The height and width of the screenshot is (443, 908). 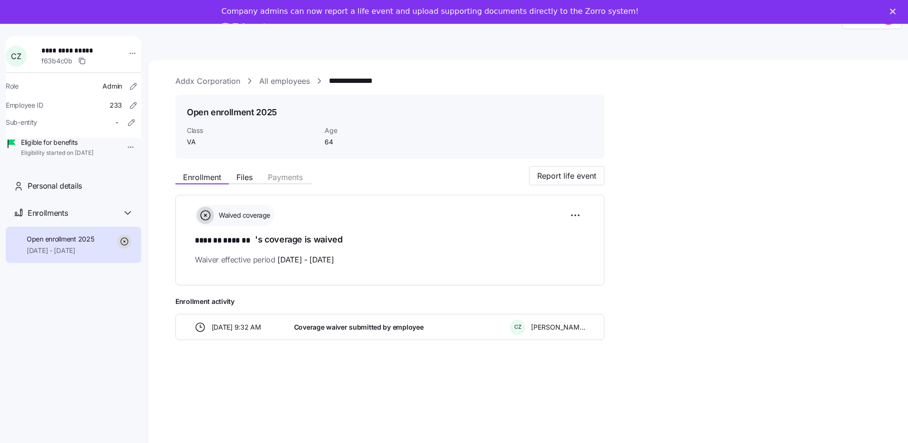 I want to click on span: Enrollment, so click(x=202, y=177).